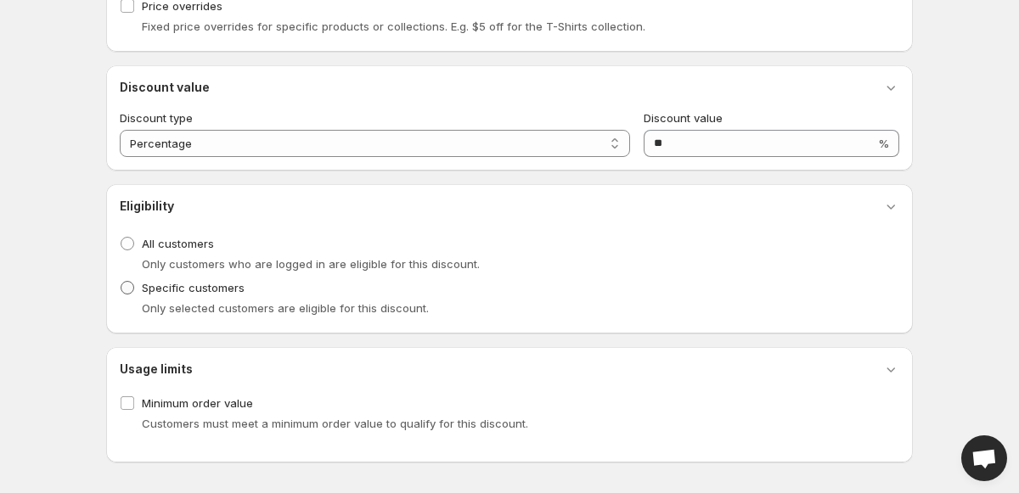 The height and width of the screenshot is (493, 1019). What do you see at coordinates (165, 87) in the screenshot?
I see `h3: Discount value` at bounding box center [165, 87].